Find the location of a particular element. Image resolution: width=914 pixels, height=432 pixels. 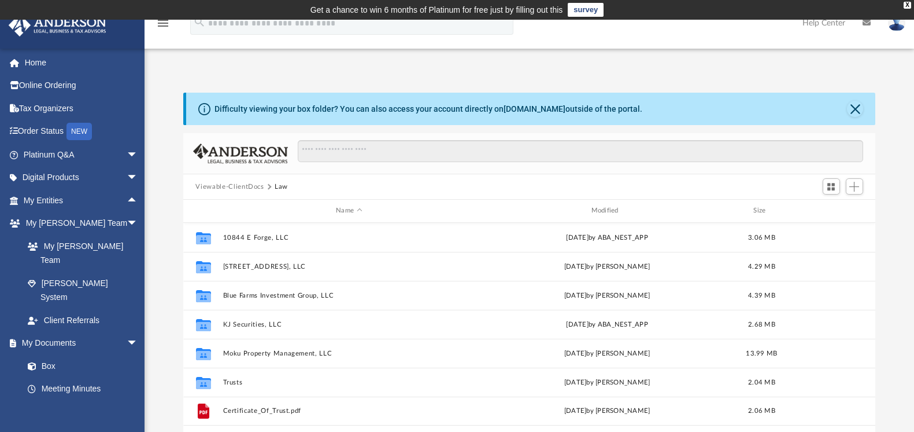

button: Add is located at coordinates (855, 186).